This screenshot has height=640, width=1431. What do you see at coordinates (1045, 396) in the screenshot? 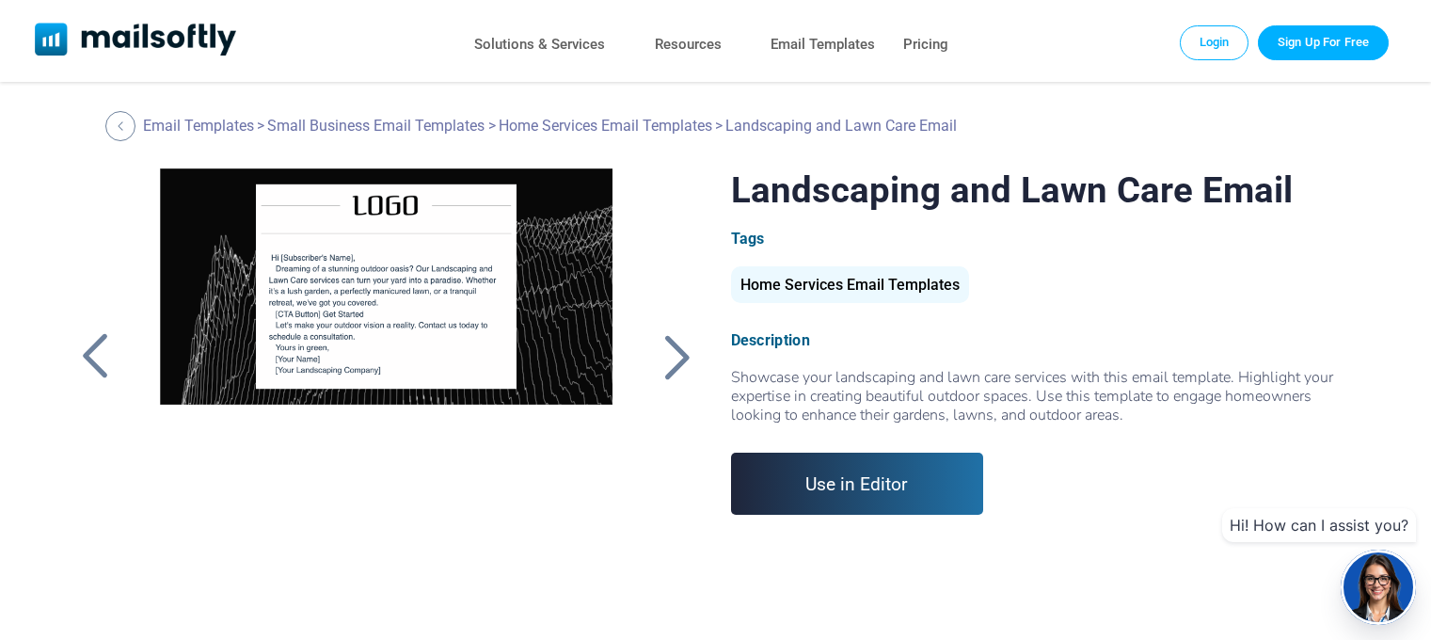
I see `div: Showcase your landscaping and lawn care services with this email template. Highlight your experti...` at bounding box center [1045, 396].